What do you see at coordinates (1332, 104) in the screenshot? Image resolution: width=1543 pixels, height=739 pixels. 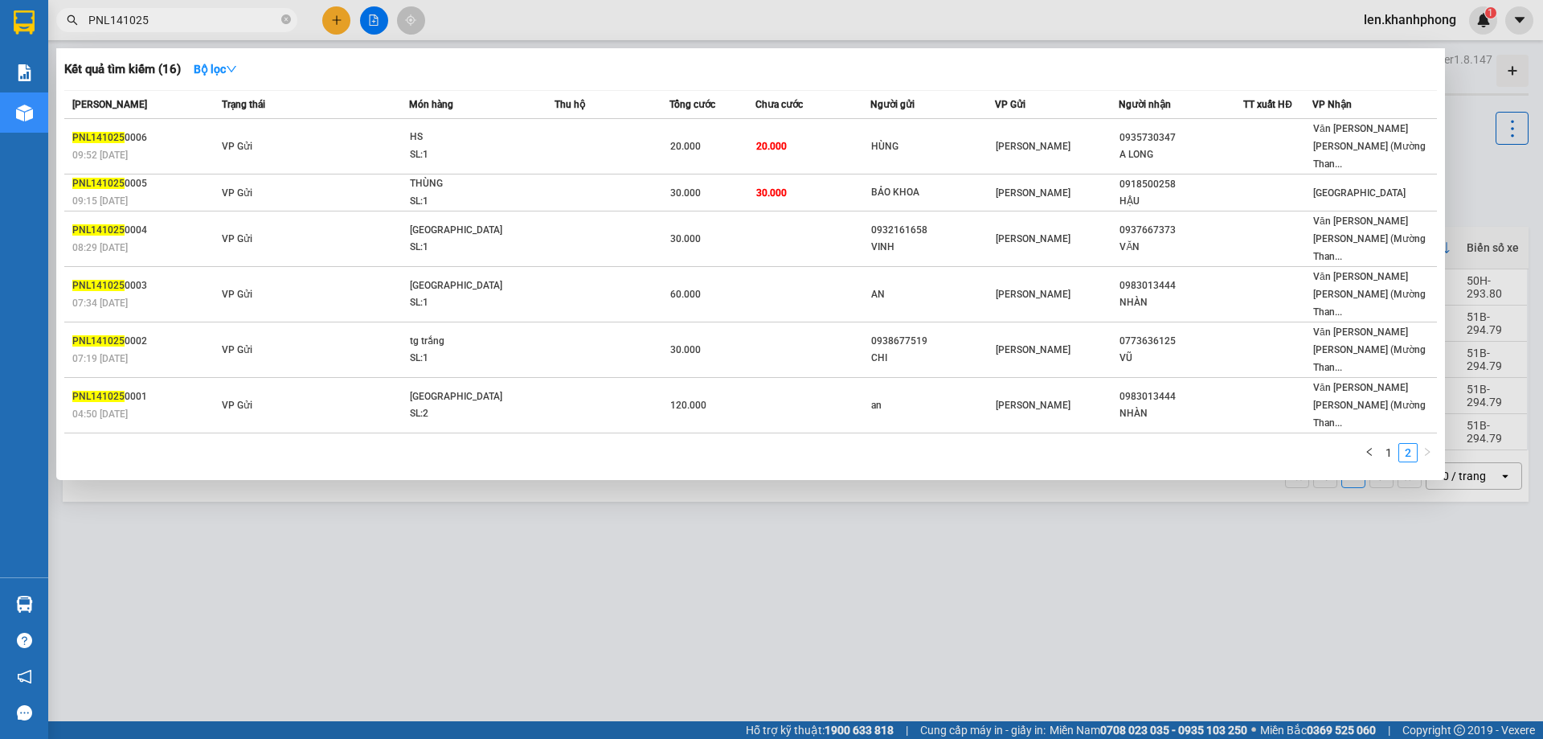 I see `span: VP Nhận` at bounding box center [1332, 104].